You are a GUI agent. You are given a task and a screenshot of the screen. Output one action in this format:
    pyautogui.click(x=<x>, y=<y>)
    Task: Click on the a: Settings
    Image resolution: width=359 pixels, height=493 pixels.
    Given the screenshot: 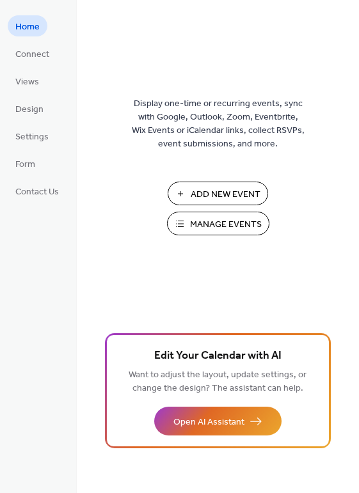 What is the action you would take?
    pyautogui.click(x=32, y=136)
    